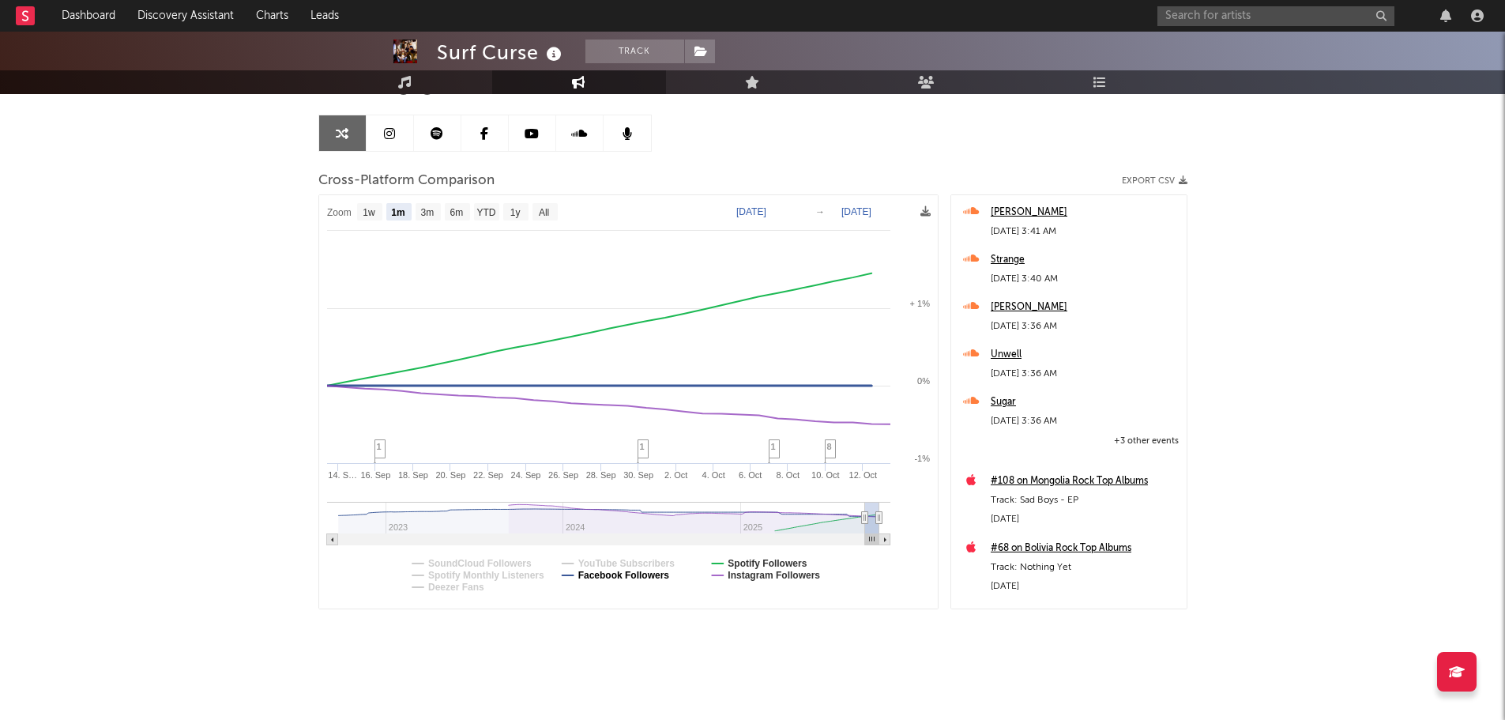 The width and height of the screenshot is (1505, 720). I want to click on a: Sugar, so click(1085, 402).